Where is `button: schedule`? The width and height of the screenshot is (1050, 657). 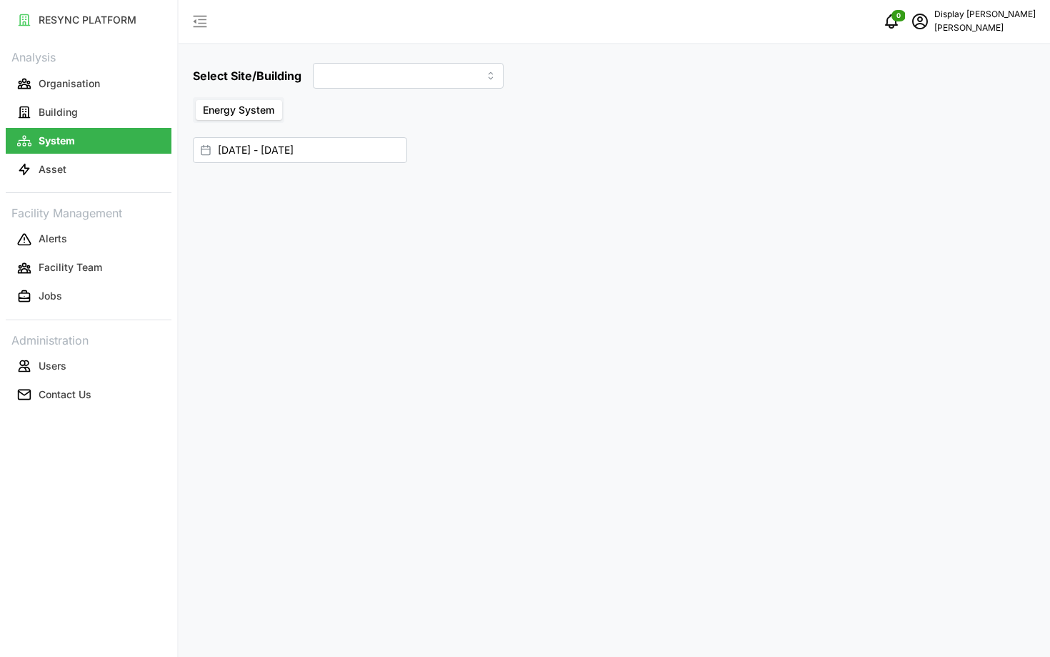 button: schedule is located at coordinates (920, 21).